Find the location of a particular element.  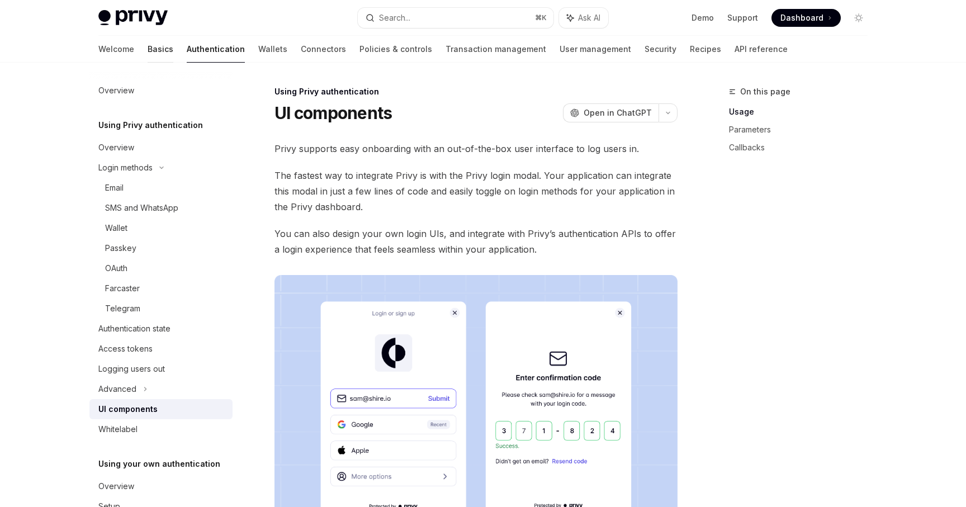

a: Recipes is located at coordinates (706, 49).